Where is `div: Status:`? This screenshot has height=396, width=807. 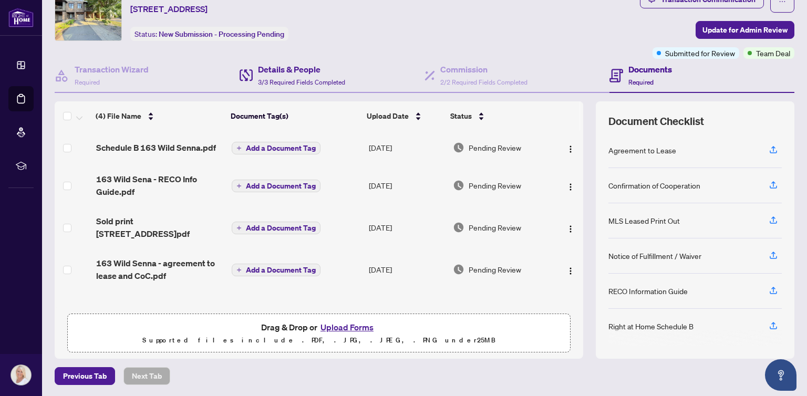 div: Status: is located at coordinates (209, 34).